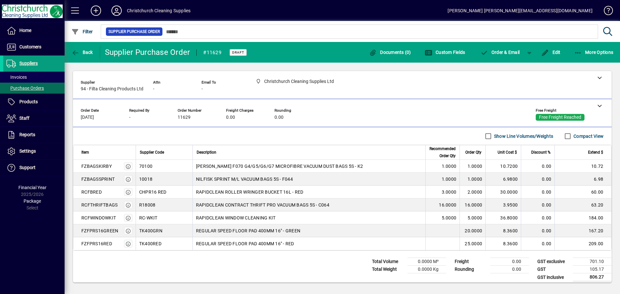  I want to click on td: R18008, so click(164, 205).